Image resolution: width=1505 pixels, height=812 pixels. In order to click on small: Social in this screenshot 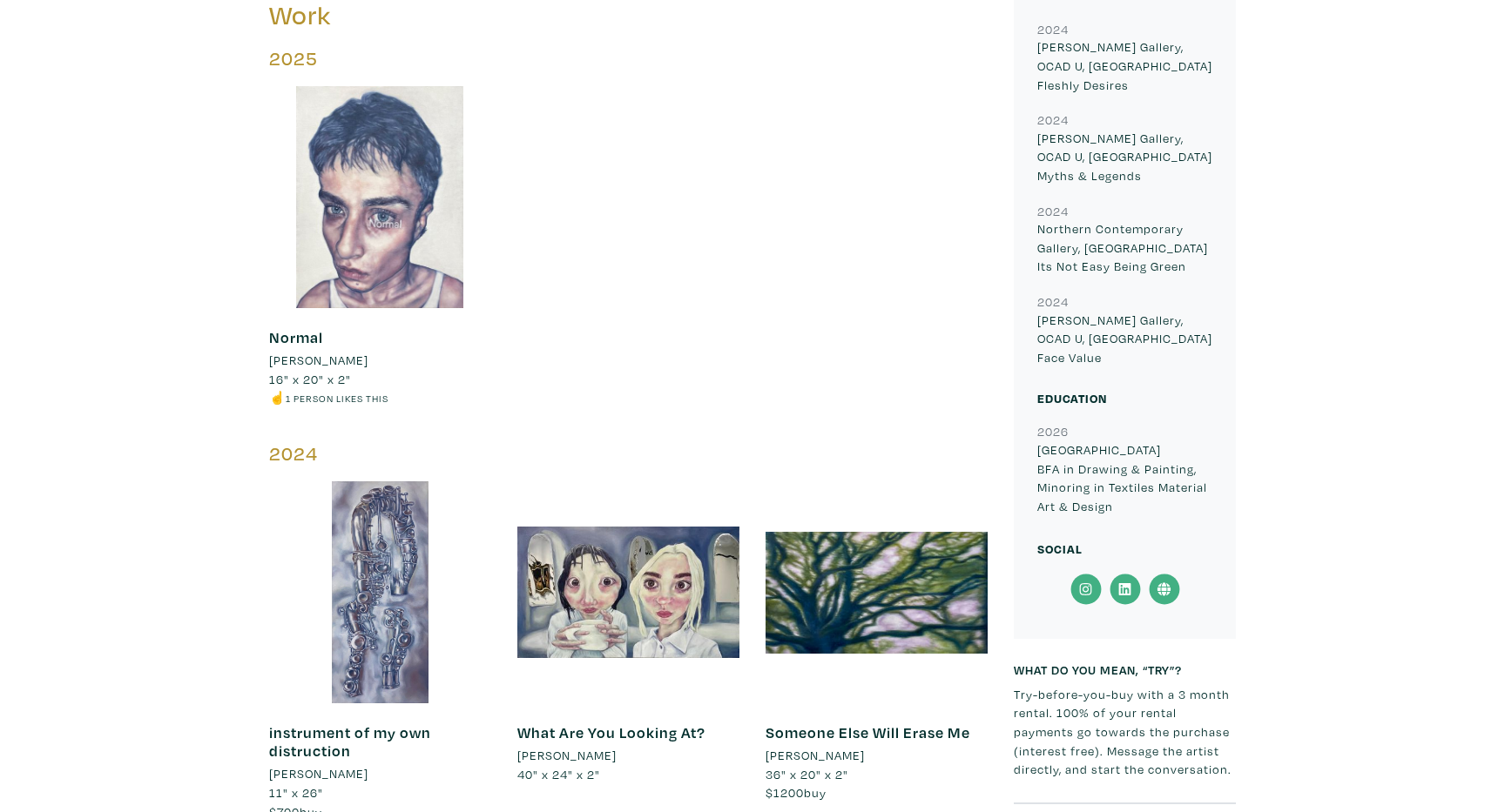, I will do `click(1060, 549)`.